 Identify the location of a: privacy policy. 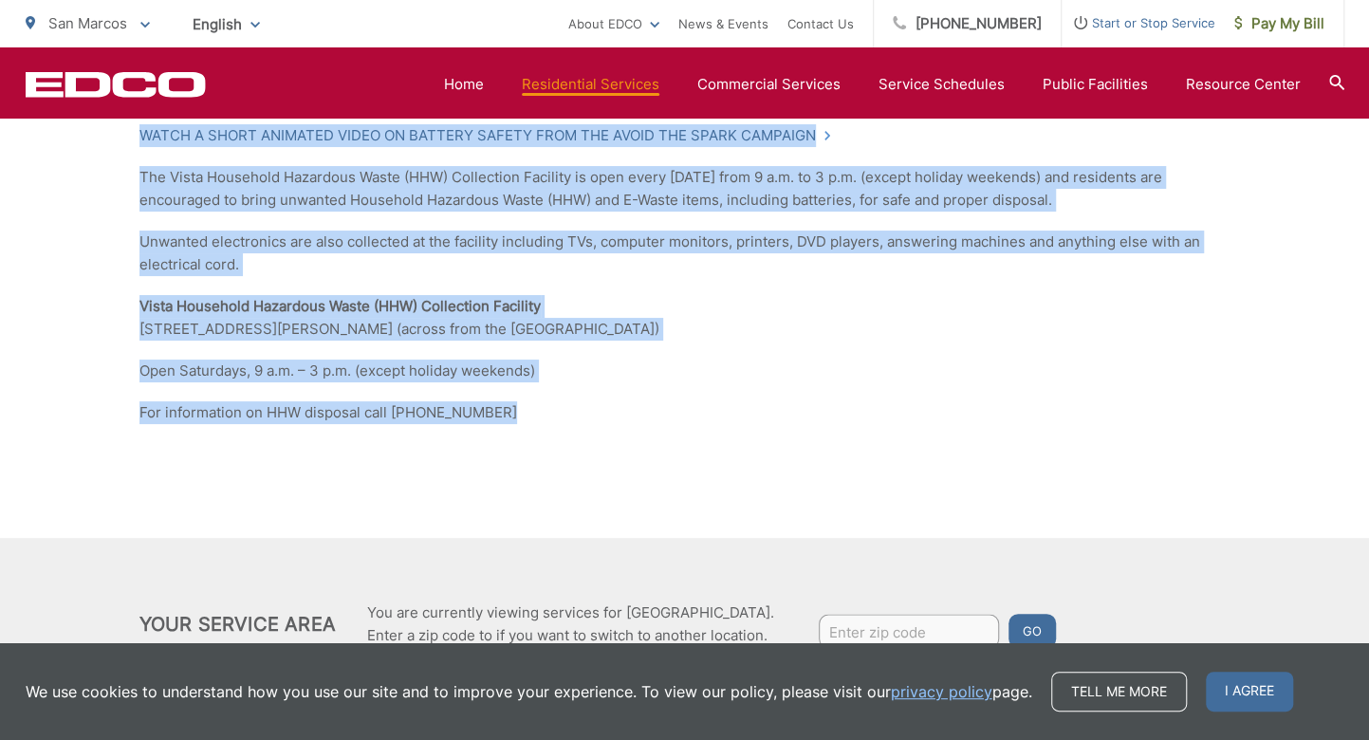
(941, 692).